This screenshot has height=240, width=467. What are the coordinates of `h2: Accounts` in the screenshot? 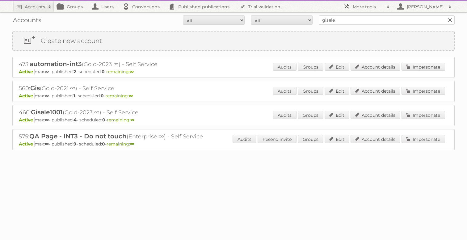 It's located at (35, 7).